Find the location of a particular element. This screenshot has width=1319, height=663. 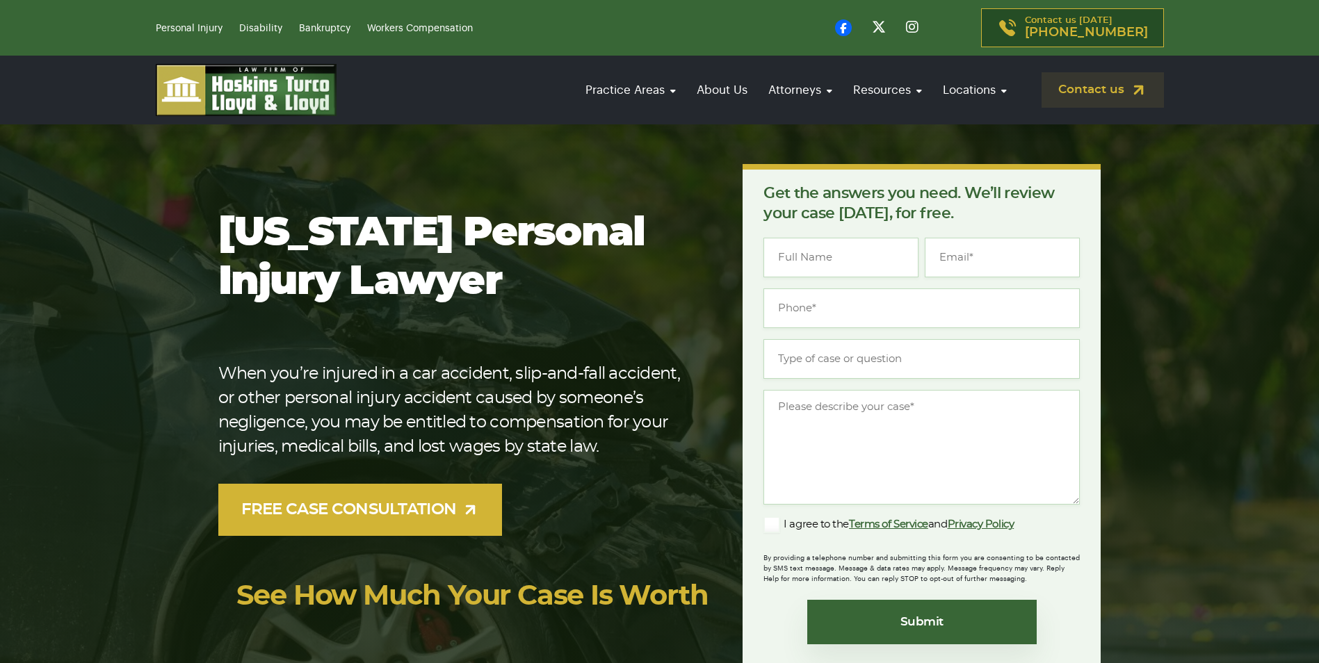

p: When you’re injured in a car accident, slip-and-fall accident, or other personal injury accident ... is located at coordinates (458, 411).